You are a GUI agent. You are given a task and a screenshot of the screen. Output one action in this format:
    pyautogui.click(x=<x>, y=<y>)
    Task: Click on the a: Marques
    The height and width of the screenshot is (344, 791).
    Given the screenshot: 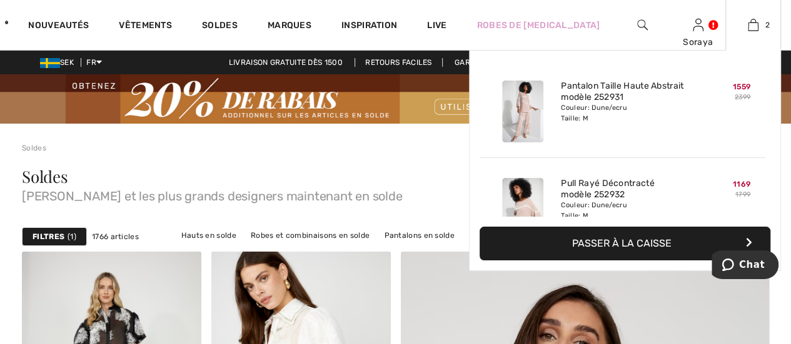 What is the action you would take?
    pyautogui.click(x=289, y=26)
    